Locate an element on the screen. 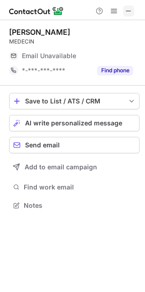  button: Notes is located at coordinates (74, 205).